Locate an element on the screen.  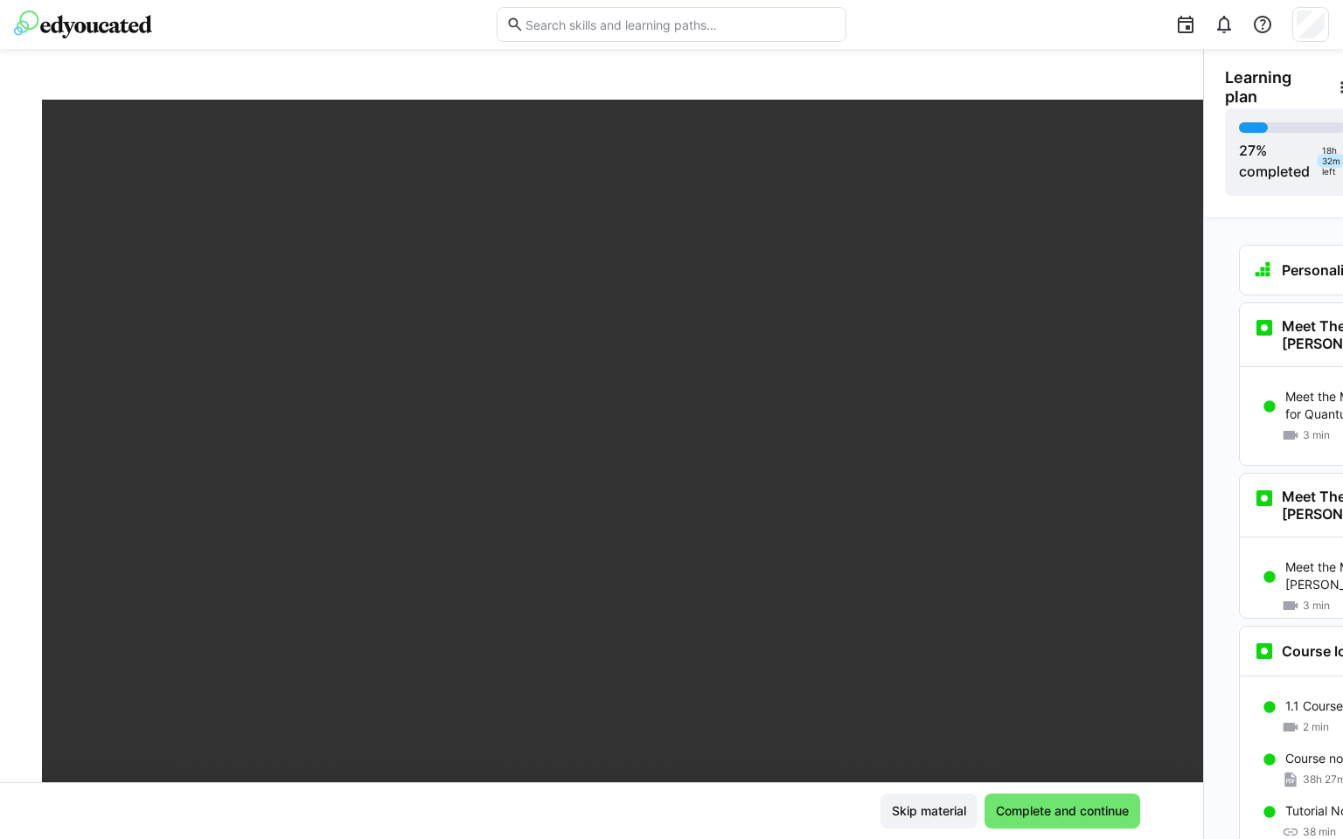
button: Complete and continue is located at coordinates (1062, 811).